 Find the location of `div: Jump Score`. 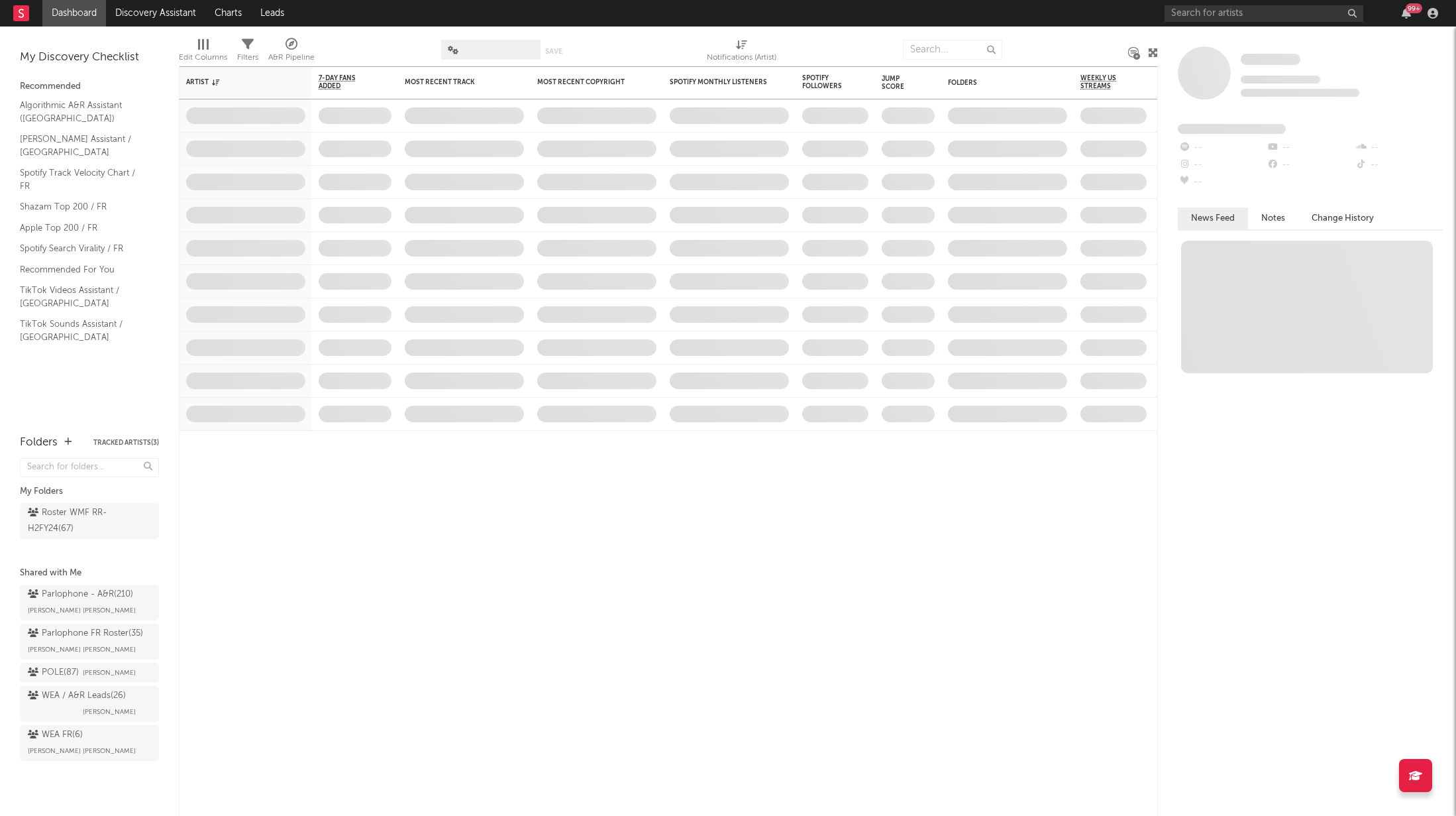

div: Jump Score is located at coordinates (898, 83).